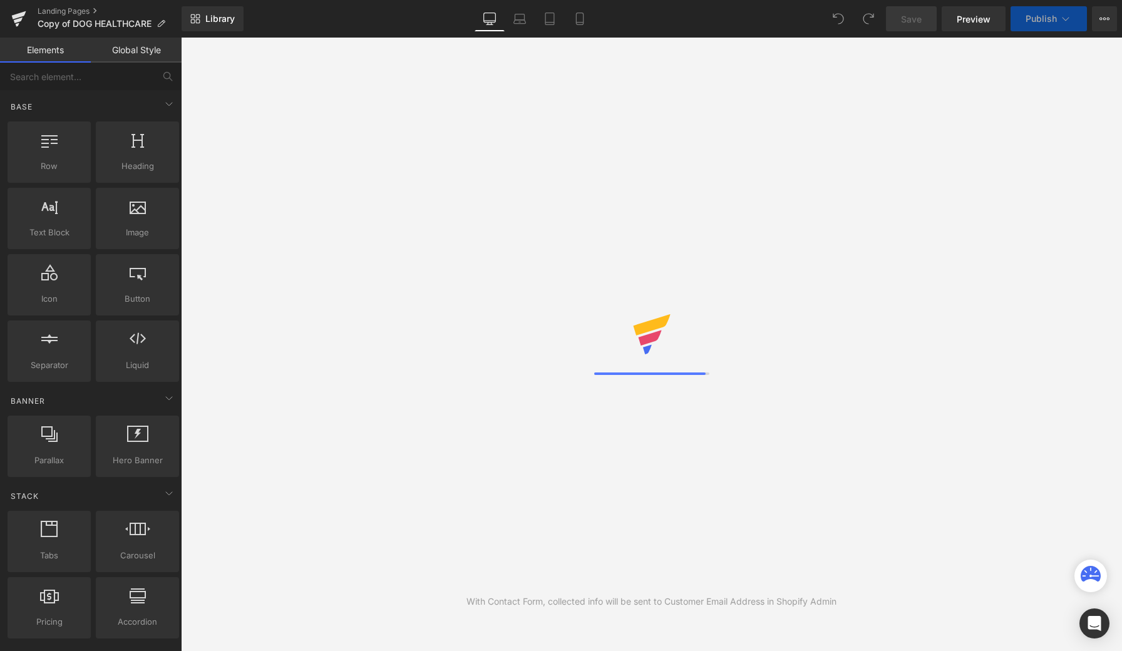 The height and width of the screenshot is (651, 1122). What do you see at coordinates (136, 50) in the screenshot?
I see `a: Global Style` at bounding box center [136, 50].